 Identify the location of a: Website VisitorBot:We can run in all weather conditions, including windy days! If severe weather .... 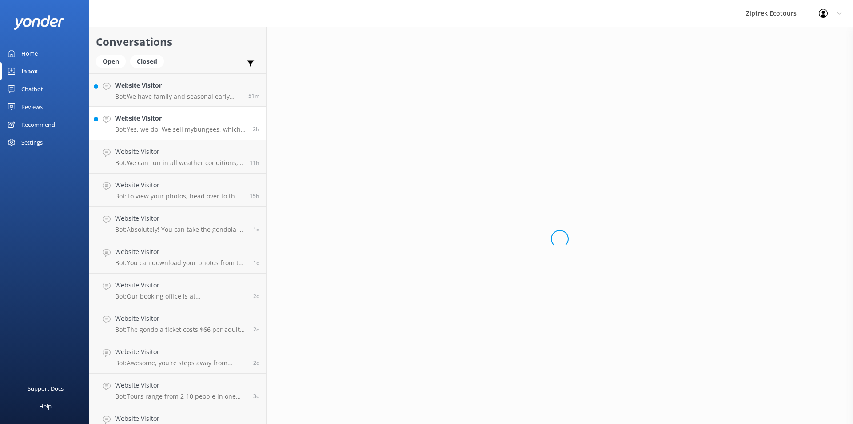
(178, 156).